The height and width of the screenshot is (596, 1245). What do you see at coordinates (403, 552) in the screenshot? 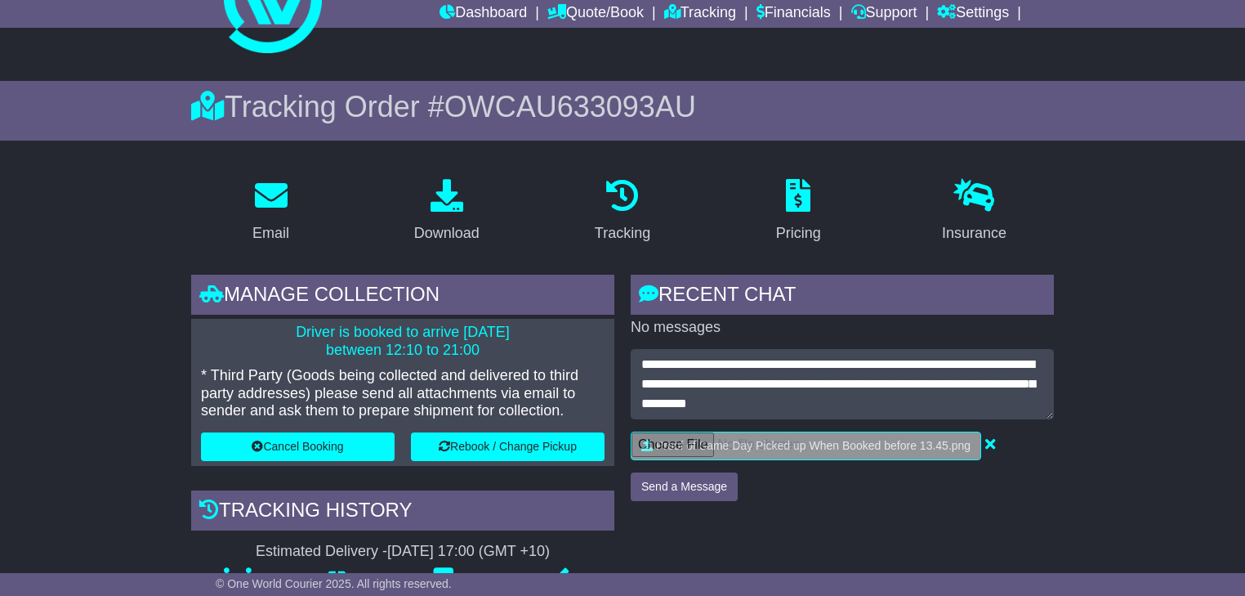
I see `div: Estimated Delivery -` at bounding box center [403, 552].